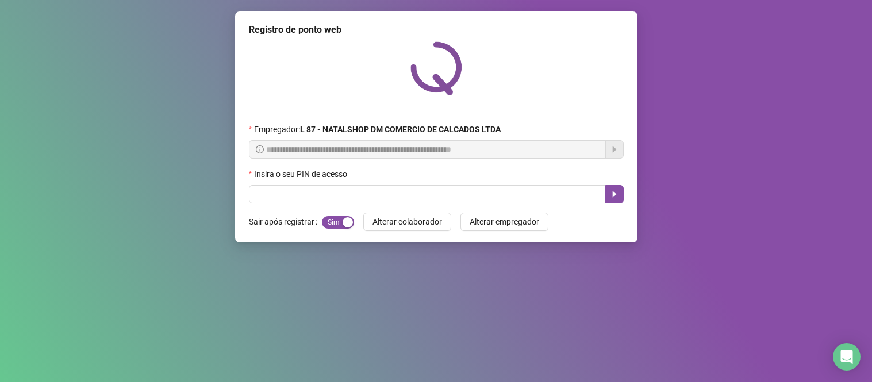  I want to click on label: Insira o seu PIN de acesso, so click(302, 174).